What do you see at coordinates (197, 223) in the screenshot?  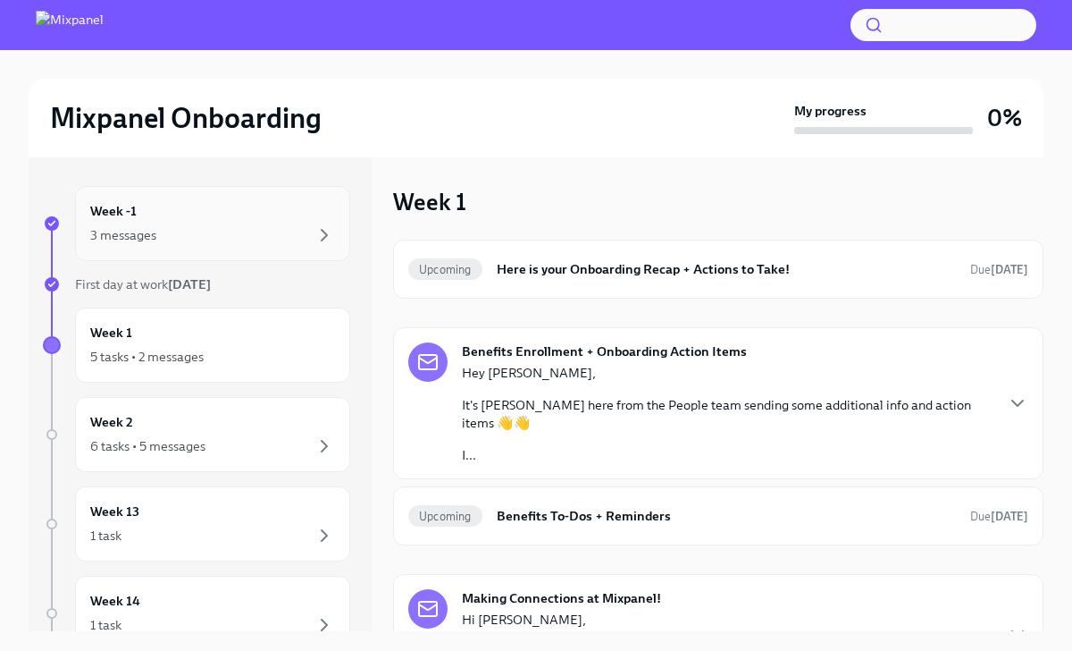 I see `a: Week -13 messages` at bounding box center [197, 223].